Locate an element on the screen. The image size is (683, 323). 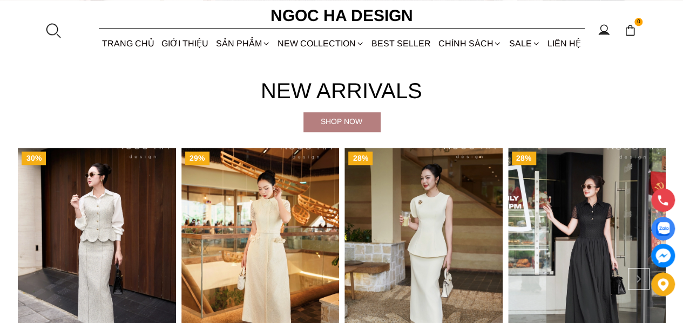
a: Ngoc Ha Design is located at coordinates (342, 16).